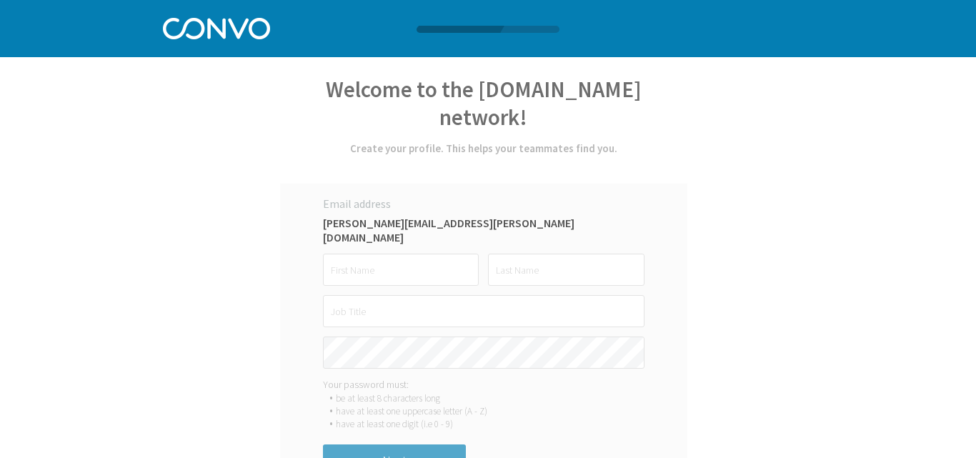 The image size is (976, 458). I want to click on label: Email address, so click(484, 206).